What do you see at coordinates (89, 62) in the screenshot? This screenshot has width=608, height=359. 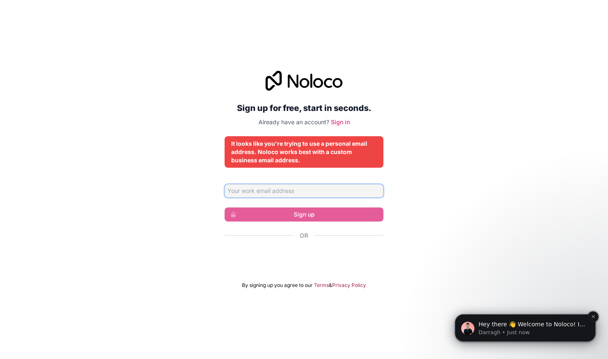 I see `p: Hey there 👋 Welcome to Noloco! If you have any questions, just reply to this message. [GEOGRAPHIC...` at bounding box center [89, 62].